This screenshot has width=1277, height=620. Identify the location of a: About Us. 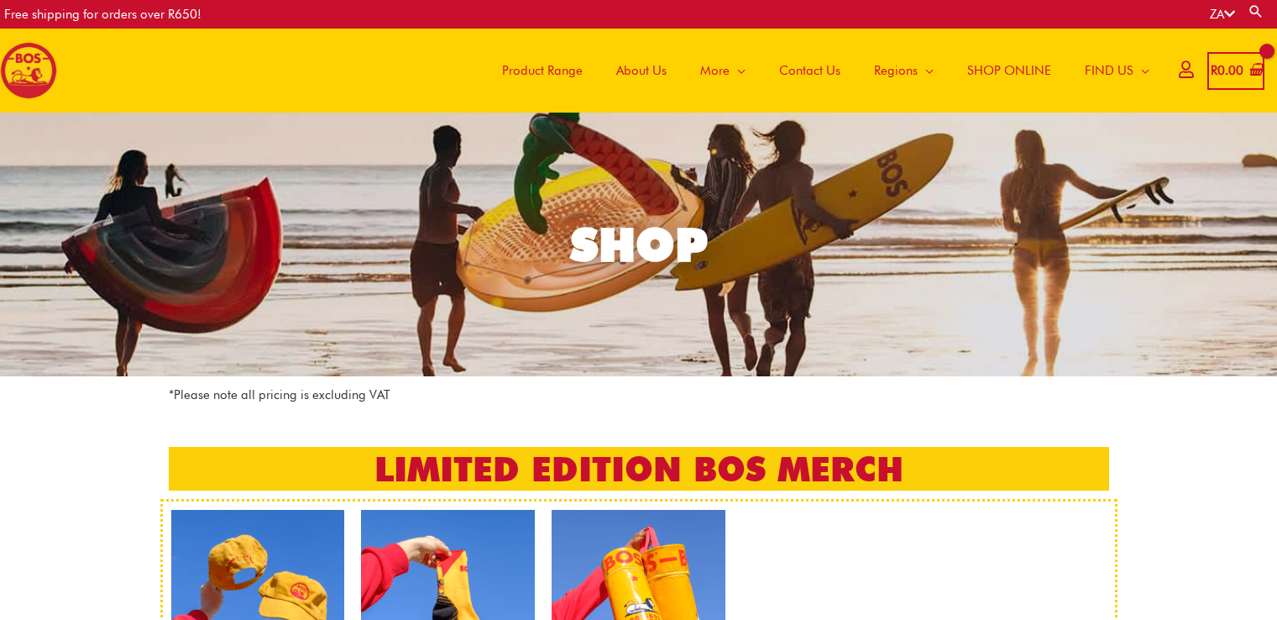
(642, 71).